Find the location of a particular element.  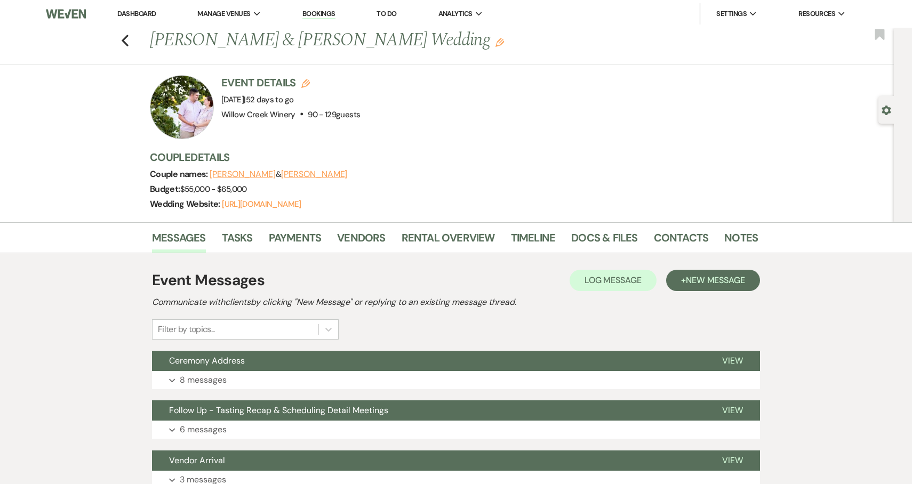

span: Follow Up - Tasting Recap & Scheduling Detail Meetings is located at coordinates (278, 410).